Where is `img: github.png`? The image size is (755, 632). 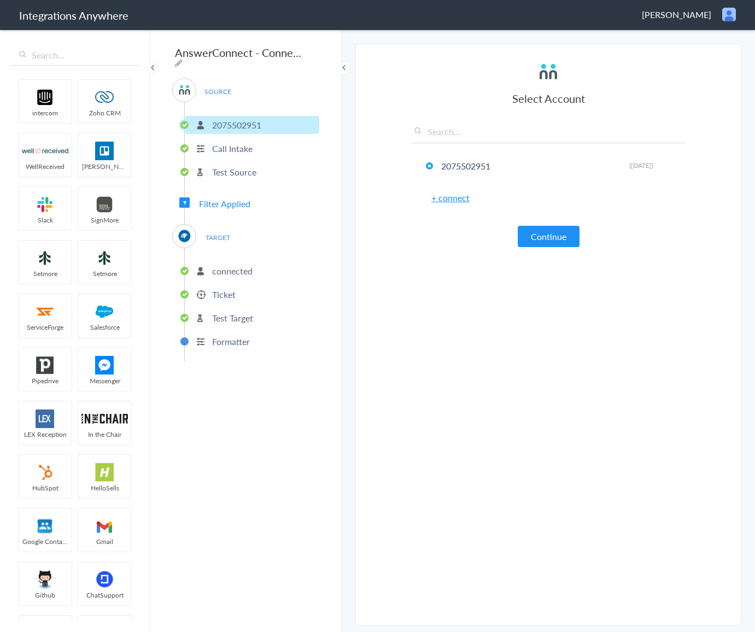 img: github.png is located at coordinates (45, 580).